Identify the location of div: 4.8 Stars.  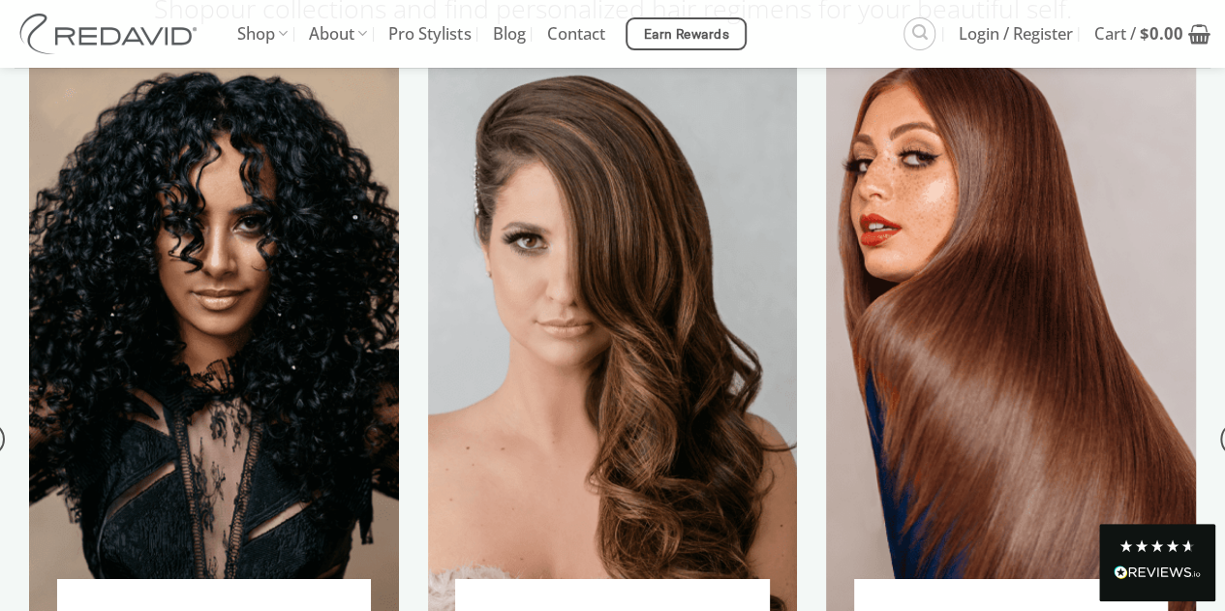
(1157, 546).